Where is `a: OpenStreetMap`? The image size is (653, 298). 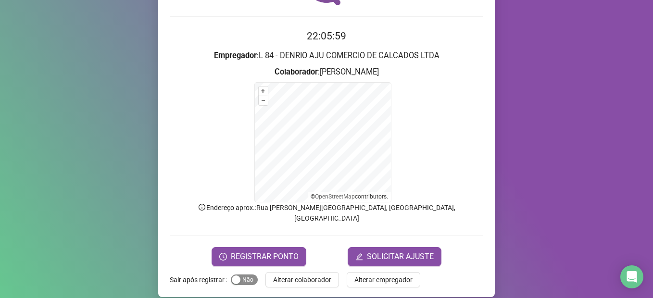 a: OpenStreetMap is located at coordinates (335, 197).